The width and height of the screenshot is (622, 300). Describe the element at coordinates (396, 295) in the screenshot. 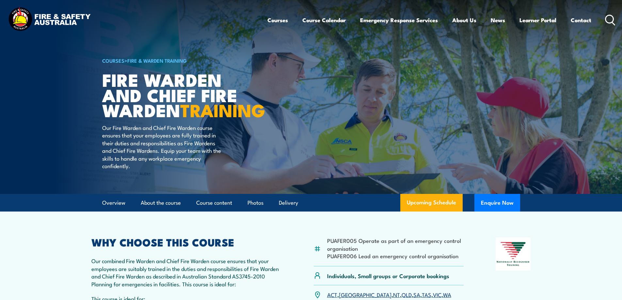

I see `a: NT` at that location.